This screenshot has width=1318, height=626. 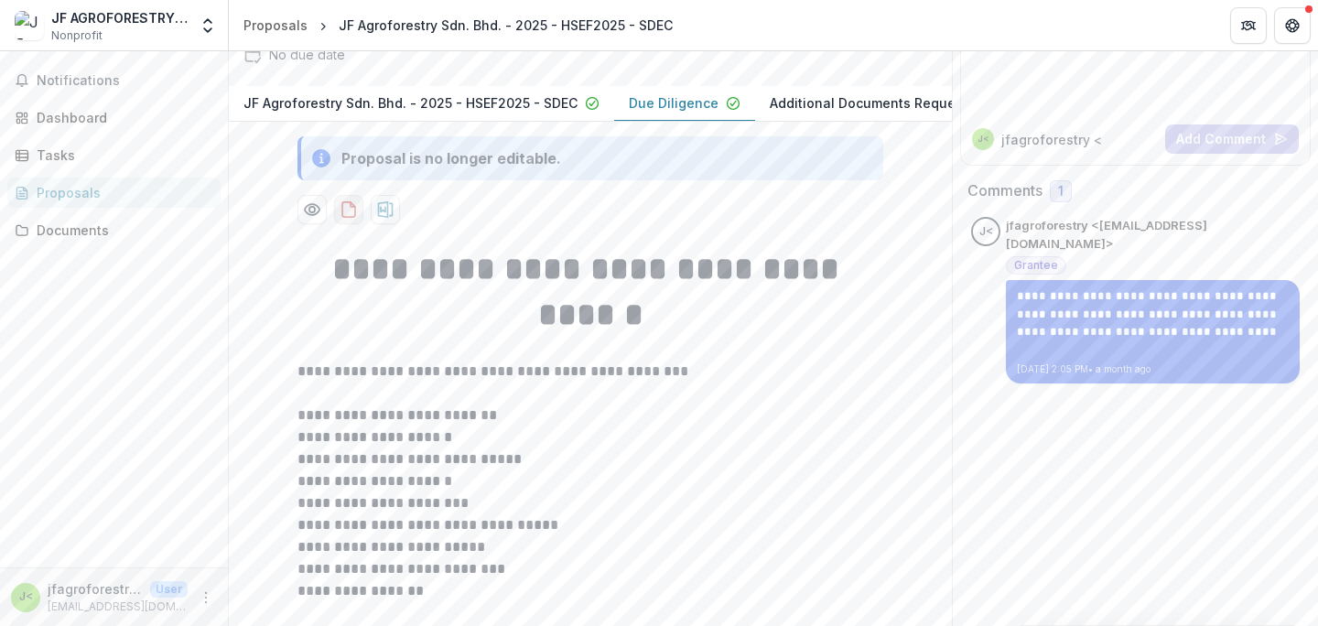 What do you see at coordinates (206, 598) in the screenshot?
I see `button: More` at bounding box center [206, 598].